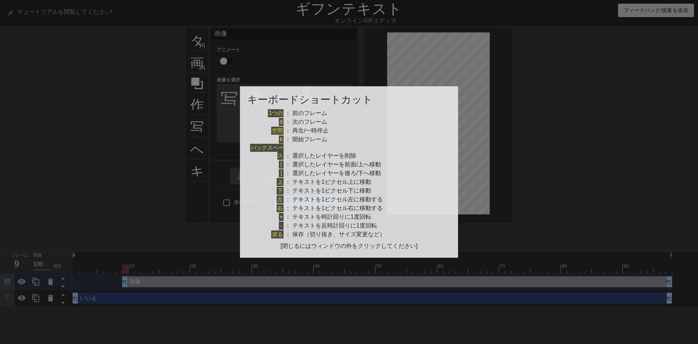 The height and width of the screenshot is (344, 698). Describe the element at coordinates (281, 139) in the screenshot. I see `font: b` at that location.